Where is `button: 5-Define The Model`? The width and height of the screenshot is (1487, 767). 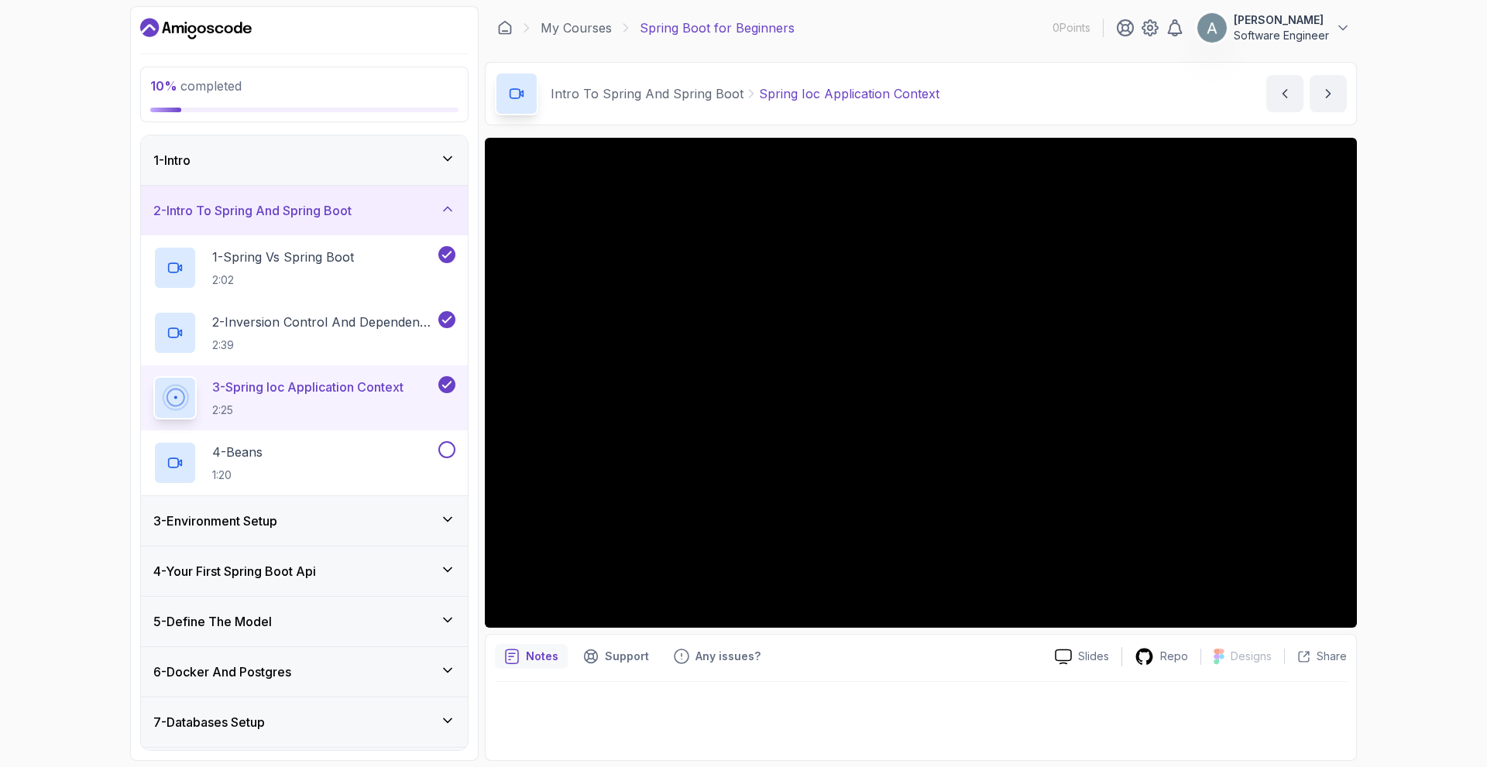
button: 5-Define The Model is located at coordinates (304, 622).